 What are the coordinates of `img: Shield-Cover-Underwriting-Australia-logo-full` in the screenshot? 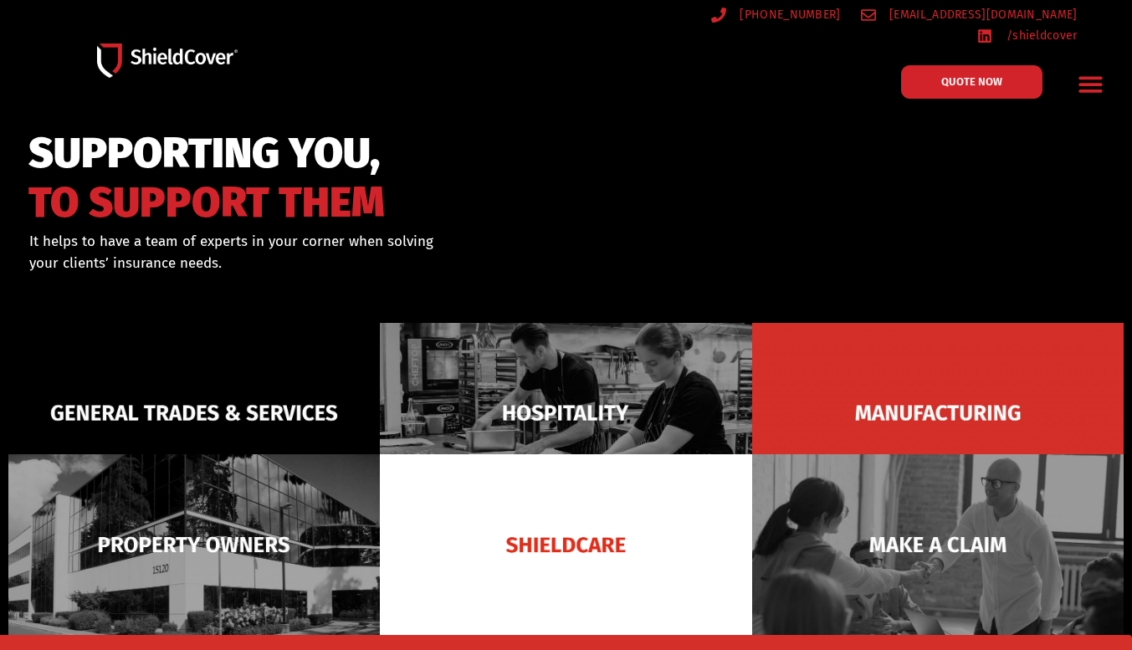 It's located at (167, 60).